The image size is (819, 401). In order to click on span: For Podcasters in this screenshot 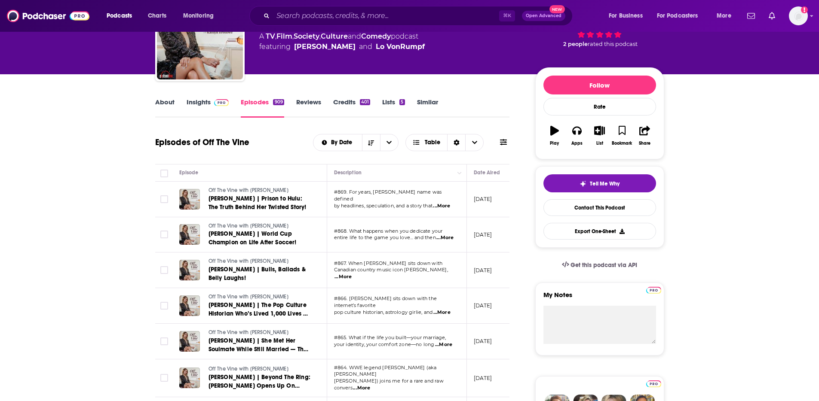, I will do `click(677, 16)`.